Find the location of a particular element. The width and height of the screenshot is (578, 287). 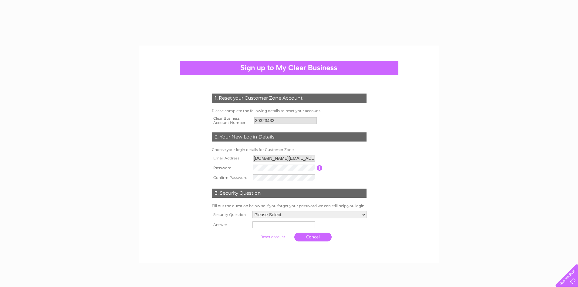

th: Confirm Password is located at coordinates (231, 177).